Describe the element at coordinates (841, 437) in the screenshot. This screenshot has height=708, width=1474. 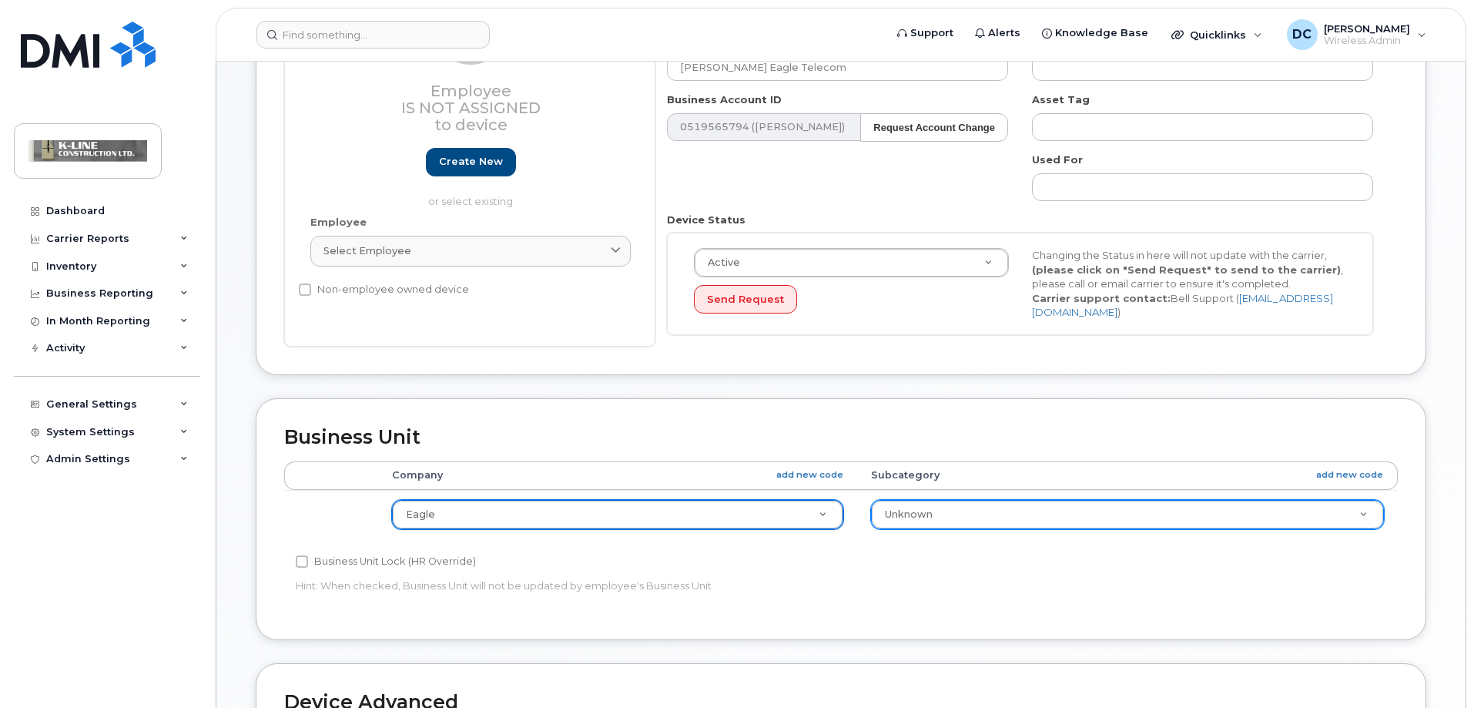
I see `h2: Business Unit` at that location.